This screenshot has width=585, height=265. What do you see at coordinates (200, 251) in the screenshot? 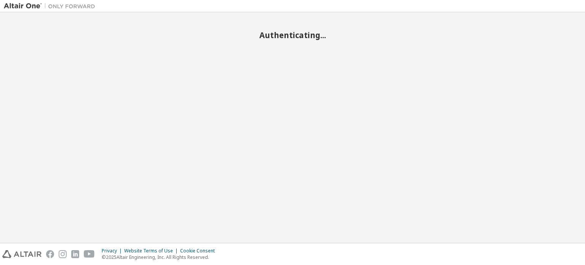
I see `div: Cookie Consent` at bounding box center [200, 251].